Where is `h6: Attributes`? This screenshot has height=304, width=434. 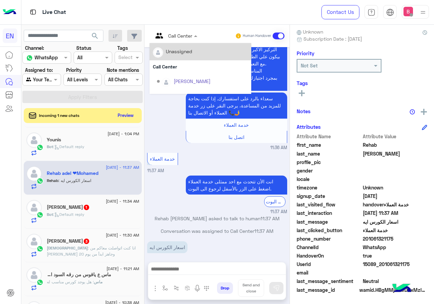
h6: Attributes is located at coordinates (309, 127).